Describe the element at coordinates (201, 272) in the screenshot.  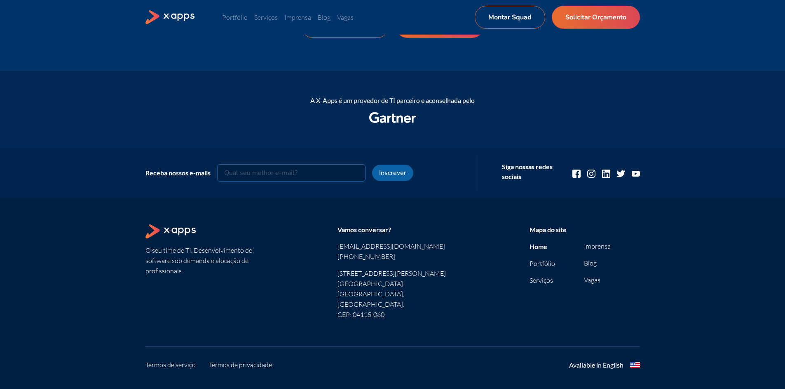
I see `section: O seu time de TI. Desenvolvimento de software sob demanda e alocação de profissionais.` at that location.